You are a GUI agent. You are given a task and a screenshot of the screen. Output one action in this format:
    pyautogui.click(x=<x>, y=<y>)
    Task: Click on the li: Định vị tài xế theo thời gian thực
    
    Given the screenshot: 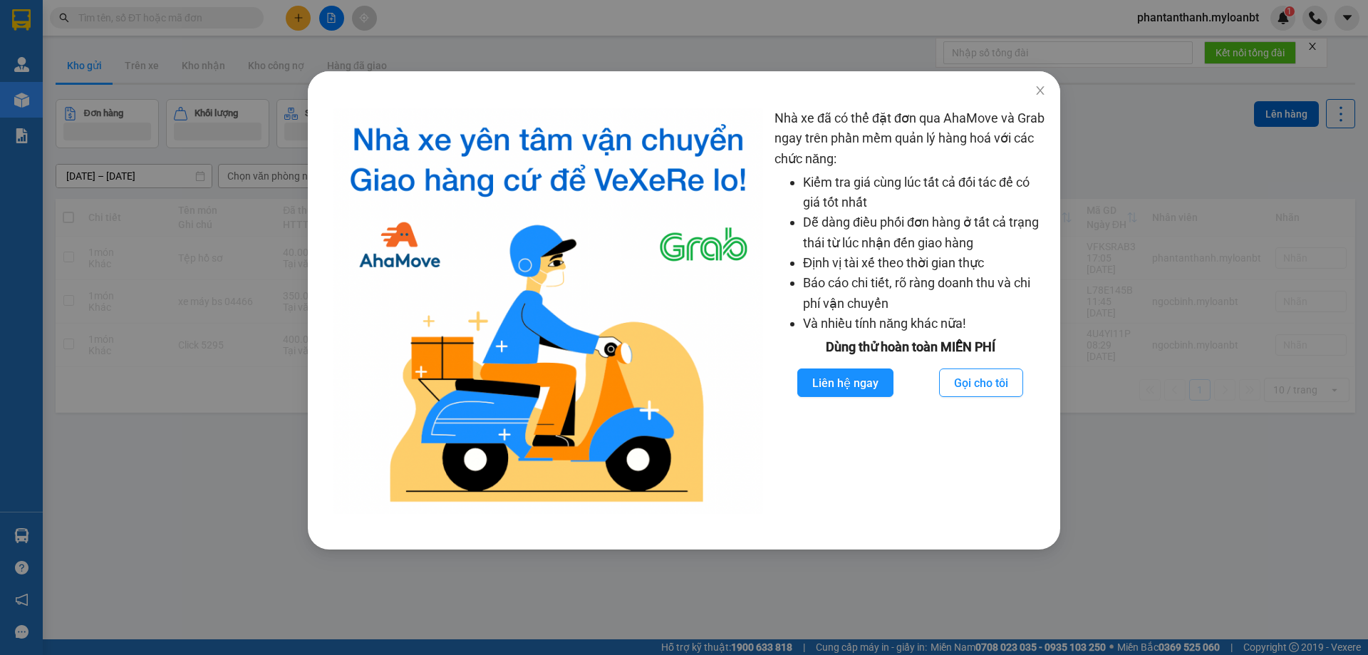 What is the action you would take?
    pyautogui.click(x=924, y=263)
    